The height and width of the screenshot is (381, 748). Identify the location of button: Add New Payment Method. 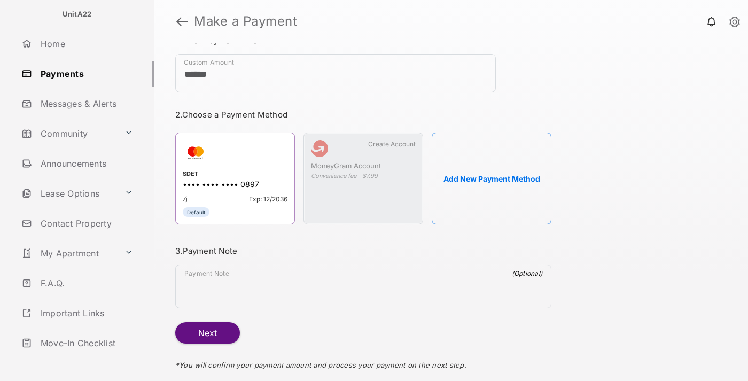
(491, 178).